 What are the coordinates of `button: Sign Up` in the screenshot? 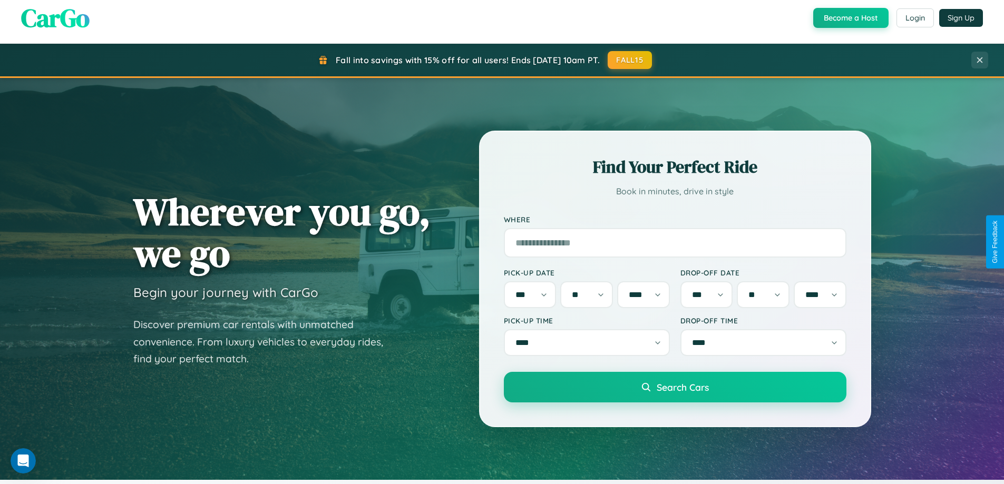 It's located at (961, 18).